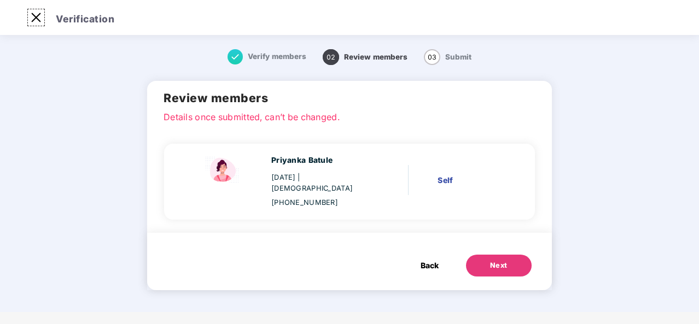  Describe the element at coordinates (331, 57) in the screenshot. I see `span: 02` at that location.